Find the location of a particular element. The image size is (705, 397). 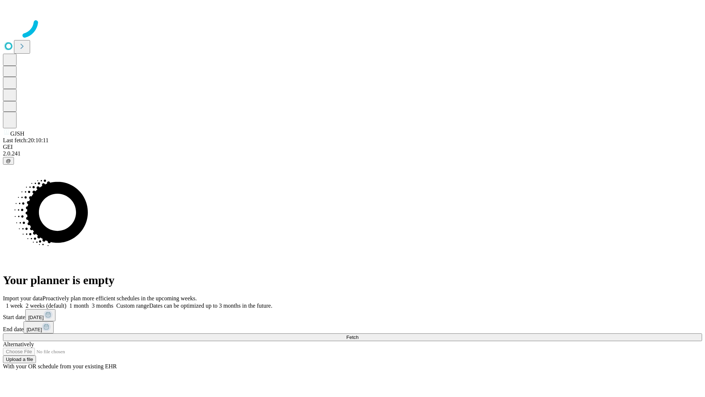

div: Start date is located at coordinates (353, 315).